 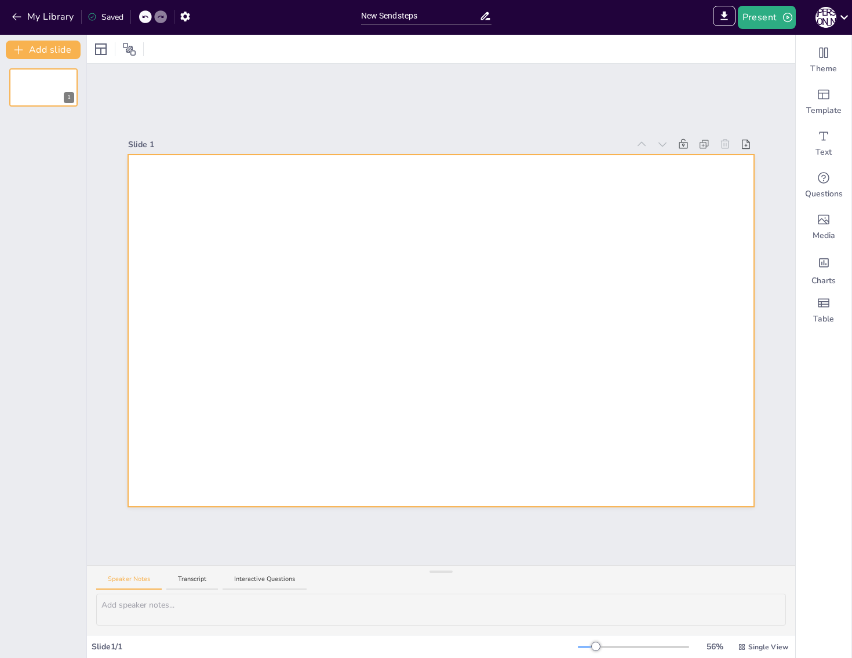 I want to click on span: Table, so click(x=823, y=319).